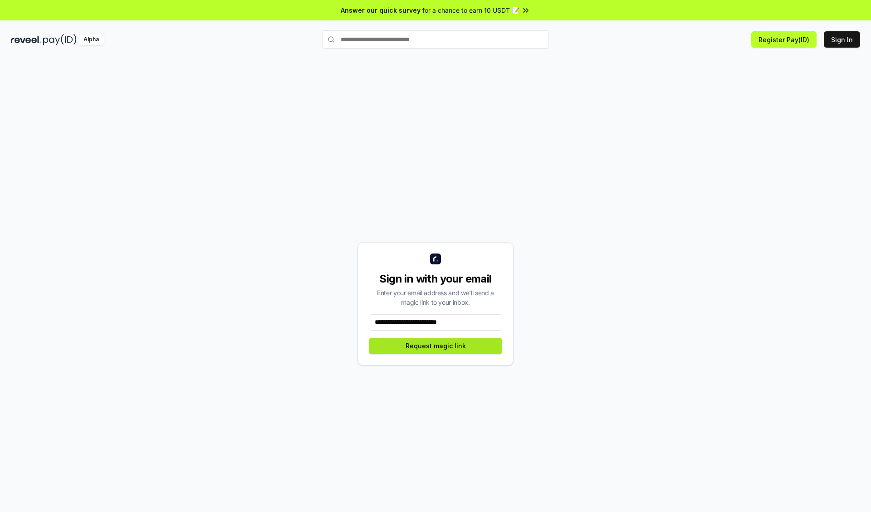  I want to click on button: Request magic link, so click(436, 346).